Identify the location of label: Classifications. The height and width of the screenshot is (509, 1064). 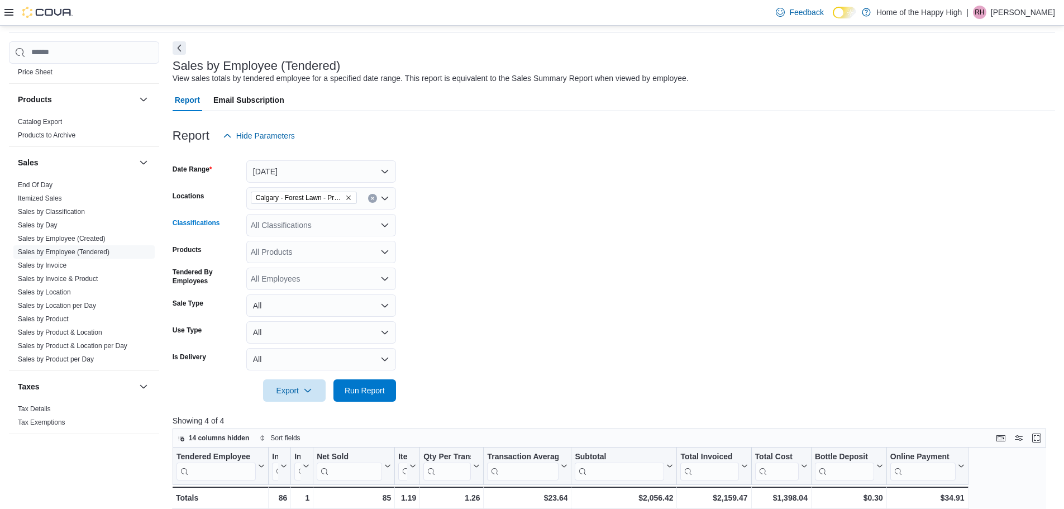
(196, 223).